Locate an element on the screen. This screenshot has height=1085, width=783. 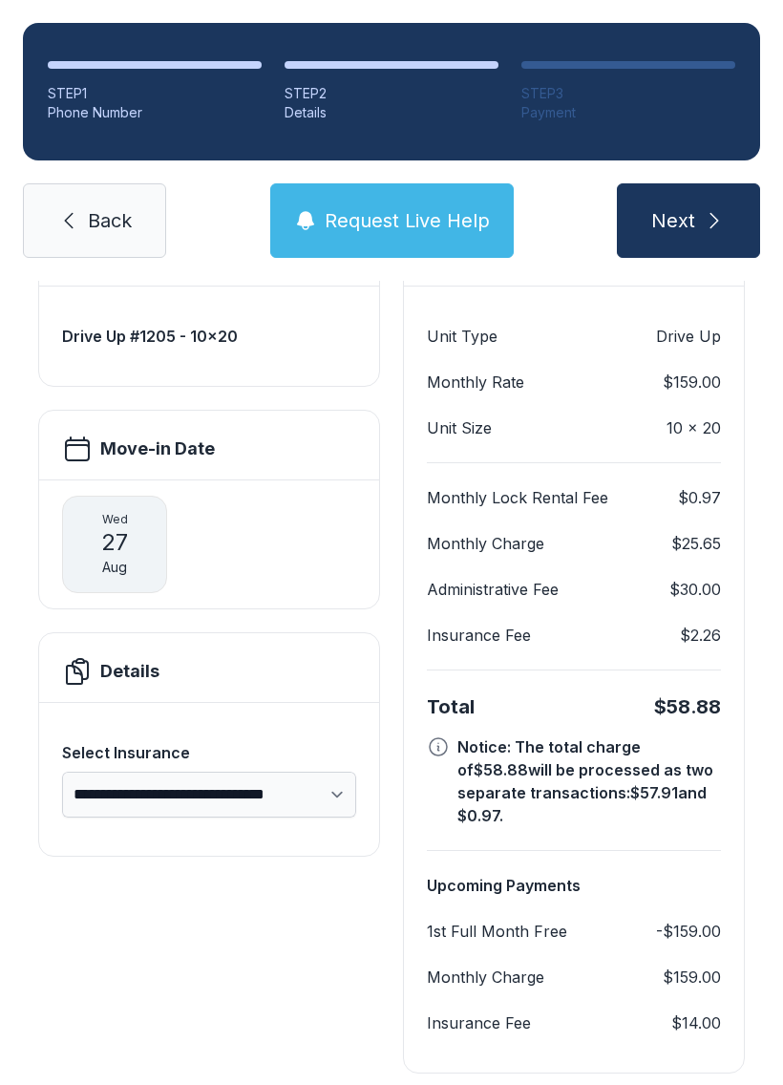
dt: Unit Type is located at coordinates (462, 336).